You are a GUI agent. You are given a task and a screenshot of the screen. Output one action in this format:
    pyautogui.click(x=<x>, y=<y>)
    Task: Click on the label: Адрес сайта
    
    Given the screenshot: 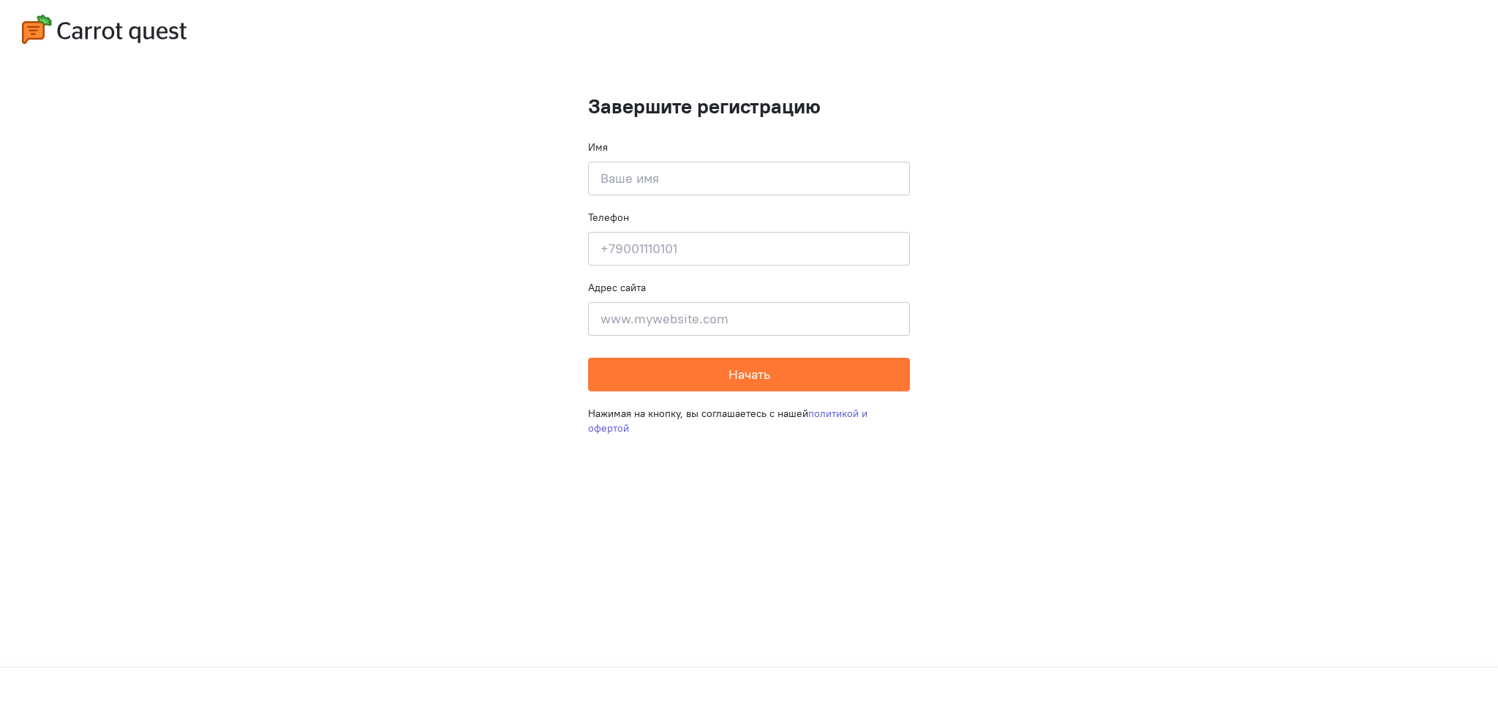 What is the action you would take?
    pyautogui.click(x=616, y=287)
    